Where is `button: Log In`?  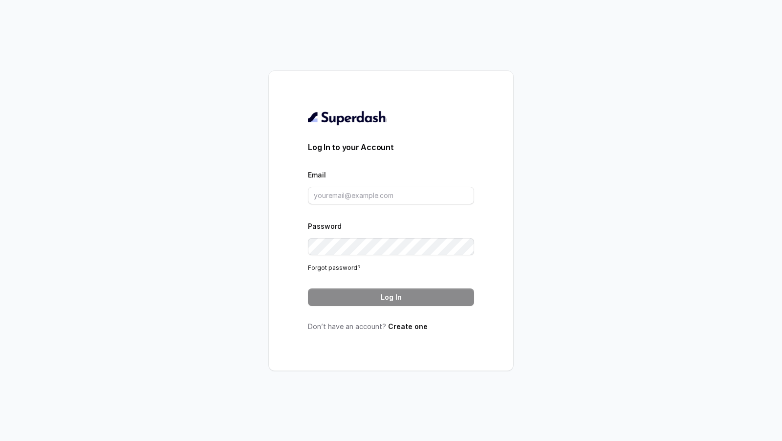
button: Log In is located at coordinates (391, 297).